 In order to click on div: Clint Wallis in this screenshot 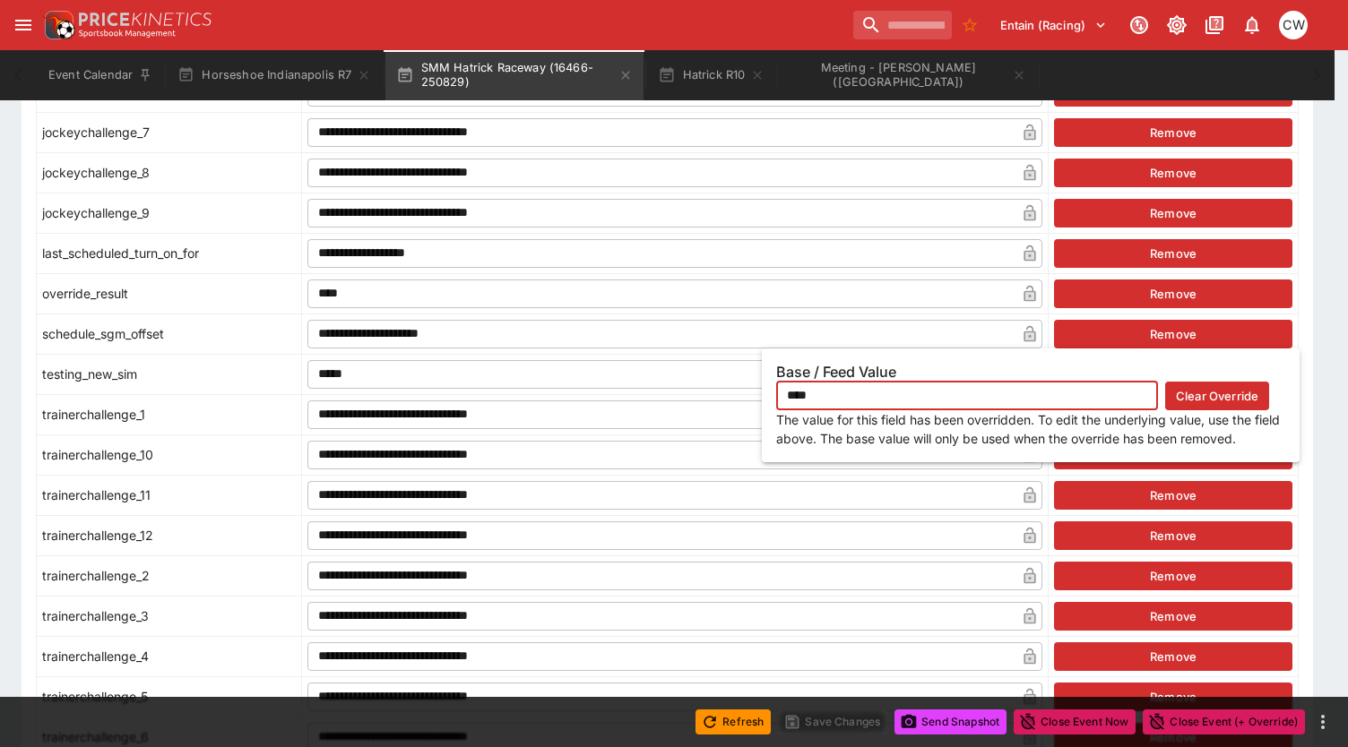, I will do `click(1293, 25)`.